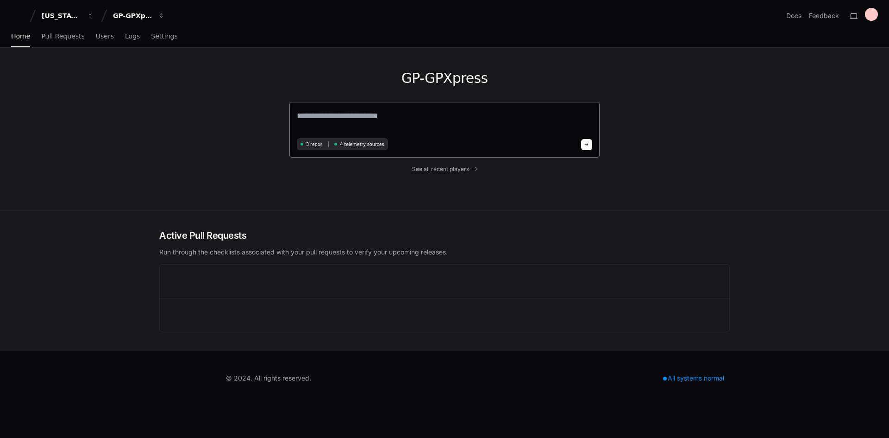 The image size is (889, 438). Describe the element at coordinates (694, 378) in the screenshot. I see `div: All systems normal` at that location.